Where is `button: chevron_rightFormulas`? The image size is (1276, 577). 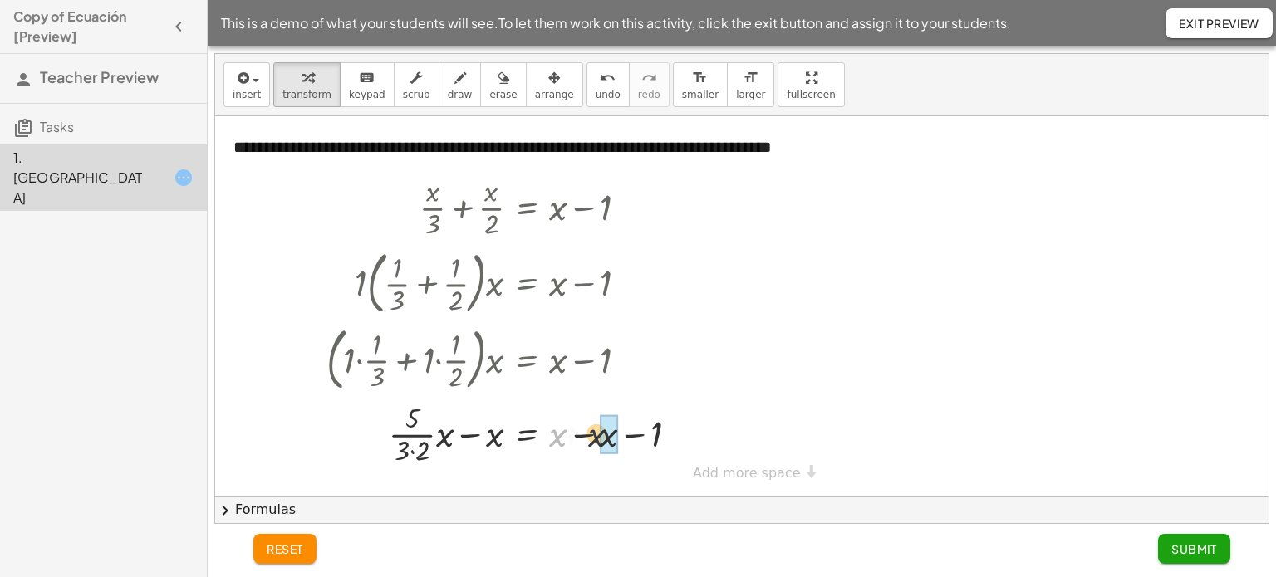
button: chevron_rightFormulas is located at coordinates (742, 510).